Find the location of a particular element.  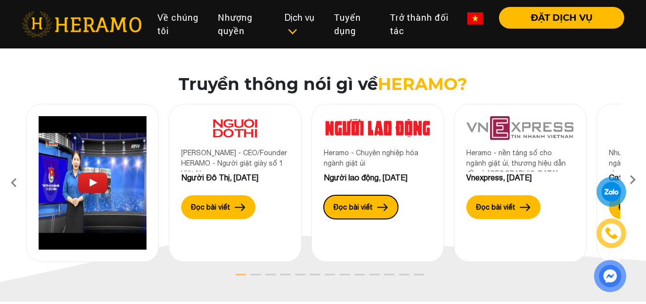

img: 11.png is located at coordinates (235, 128).